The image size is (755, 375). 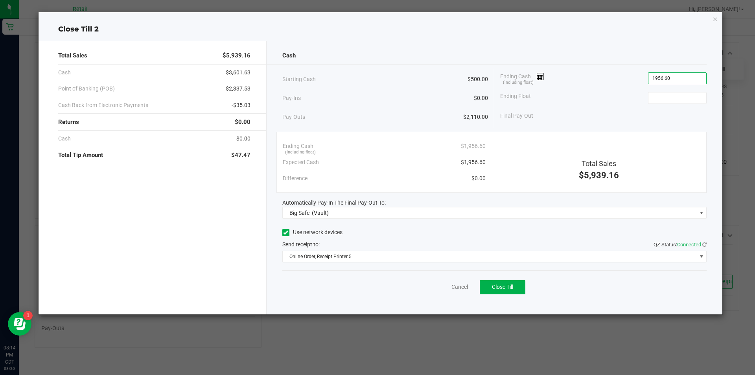 I want to click on span: Cash Back from Electronic Payments, so click(x=103, y=105).